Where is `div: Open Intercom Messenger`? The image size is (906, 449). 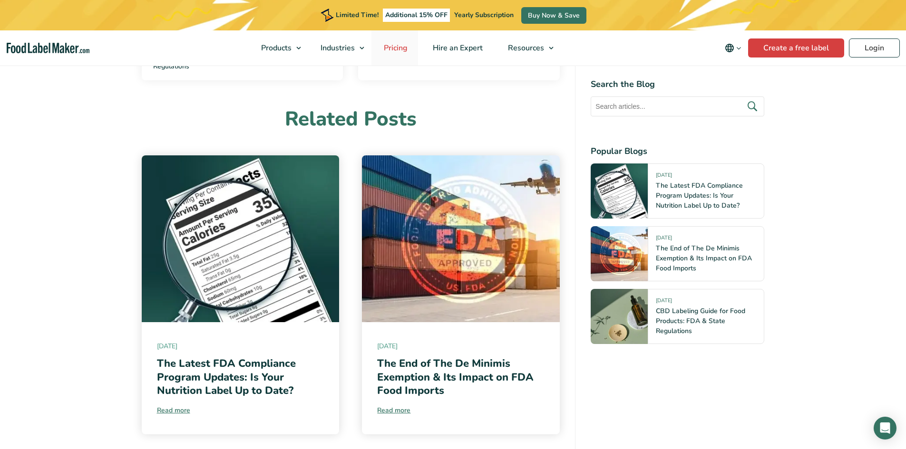
div: Open Intercom Messenger is located at coordinates (885, 428).